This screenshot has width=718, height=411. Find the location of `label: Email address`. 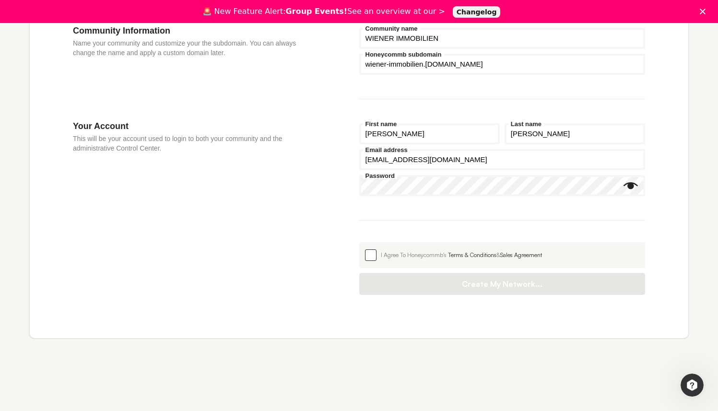

label: Email address is located at coordinates (387, 150).